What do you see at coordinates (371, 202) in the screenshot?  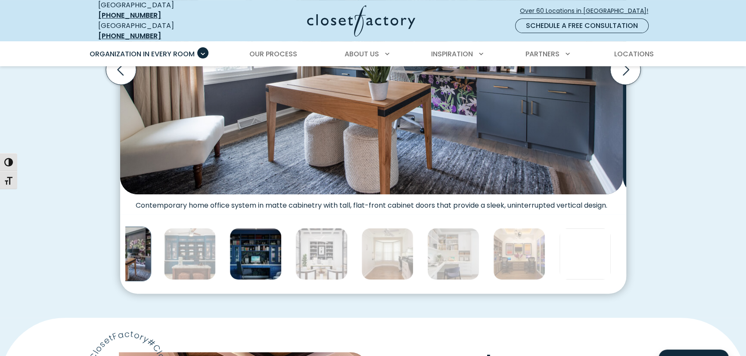 I see `figcaption: Contemporary home office system in matte cabinetry with tall, flat-front cabinet doors that provi...` at bounding box center [371, 202].